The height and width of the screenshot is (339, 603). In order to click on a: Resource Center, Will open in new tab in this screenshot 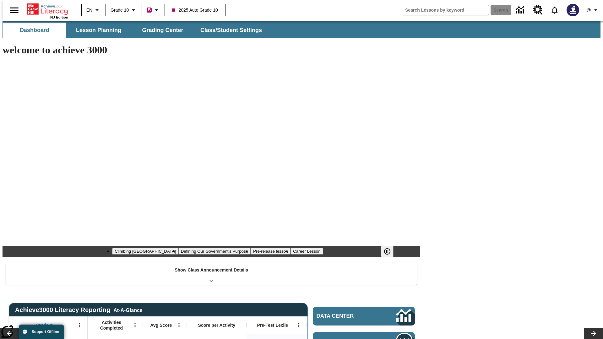, I will do `click(538, 10)`.